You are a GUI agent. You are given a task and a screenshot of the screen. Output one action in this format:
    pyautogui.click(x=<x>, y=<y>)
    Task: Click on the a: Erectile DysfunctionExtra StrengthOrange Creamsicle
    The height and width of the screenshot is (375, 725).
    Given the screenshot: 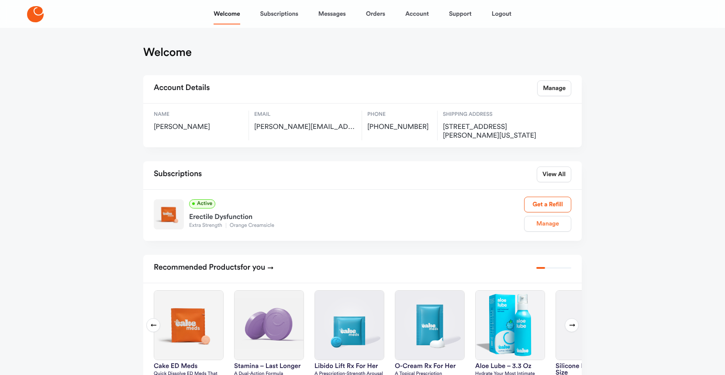 What is the action you would take?
    pyautogui.click(x=356, y=219)
    